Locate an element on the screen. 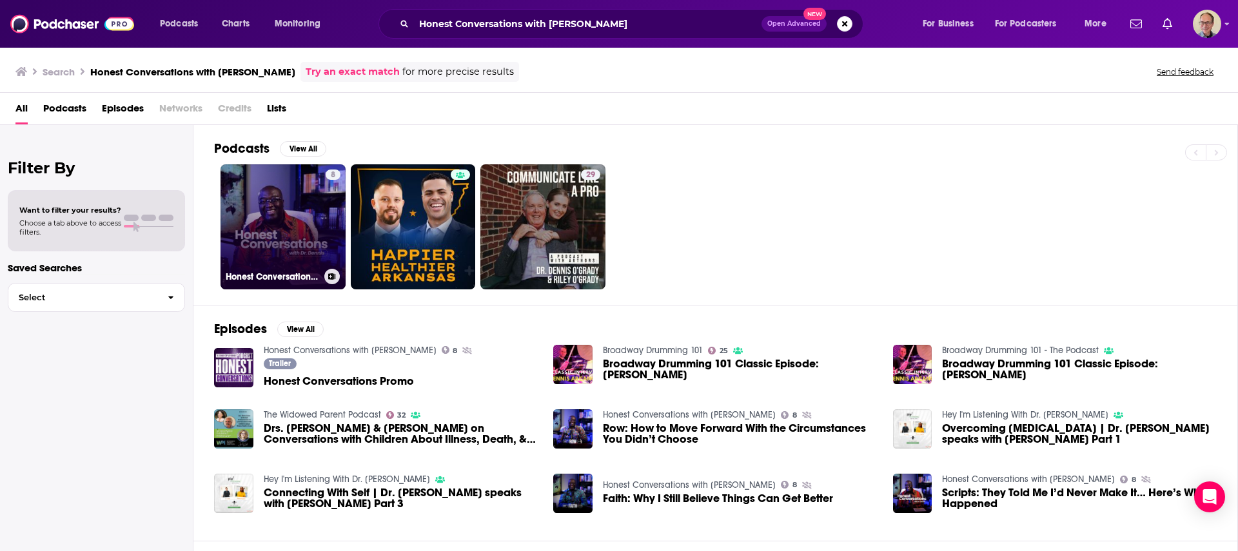  input: Search podcasts, credits, & more... is located at coordinates (587, 24).